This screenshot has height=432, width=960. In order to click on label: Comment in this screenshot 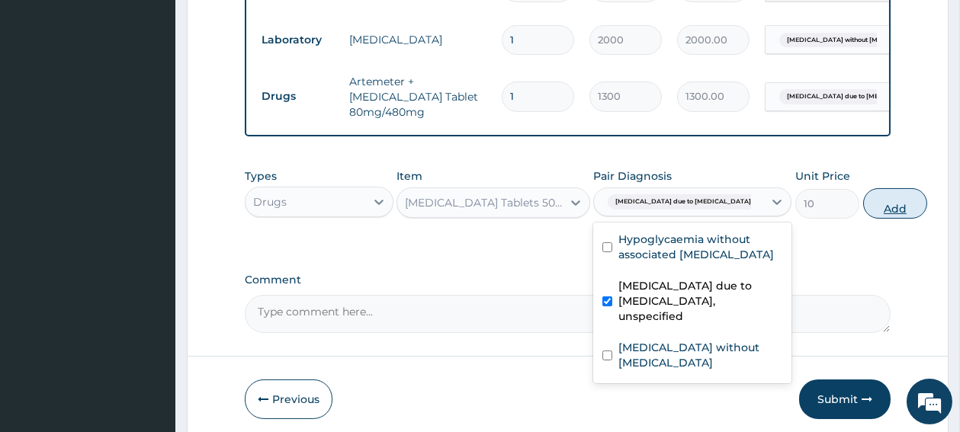, I will do `click(567, 280)`.